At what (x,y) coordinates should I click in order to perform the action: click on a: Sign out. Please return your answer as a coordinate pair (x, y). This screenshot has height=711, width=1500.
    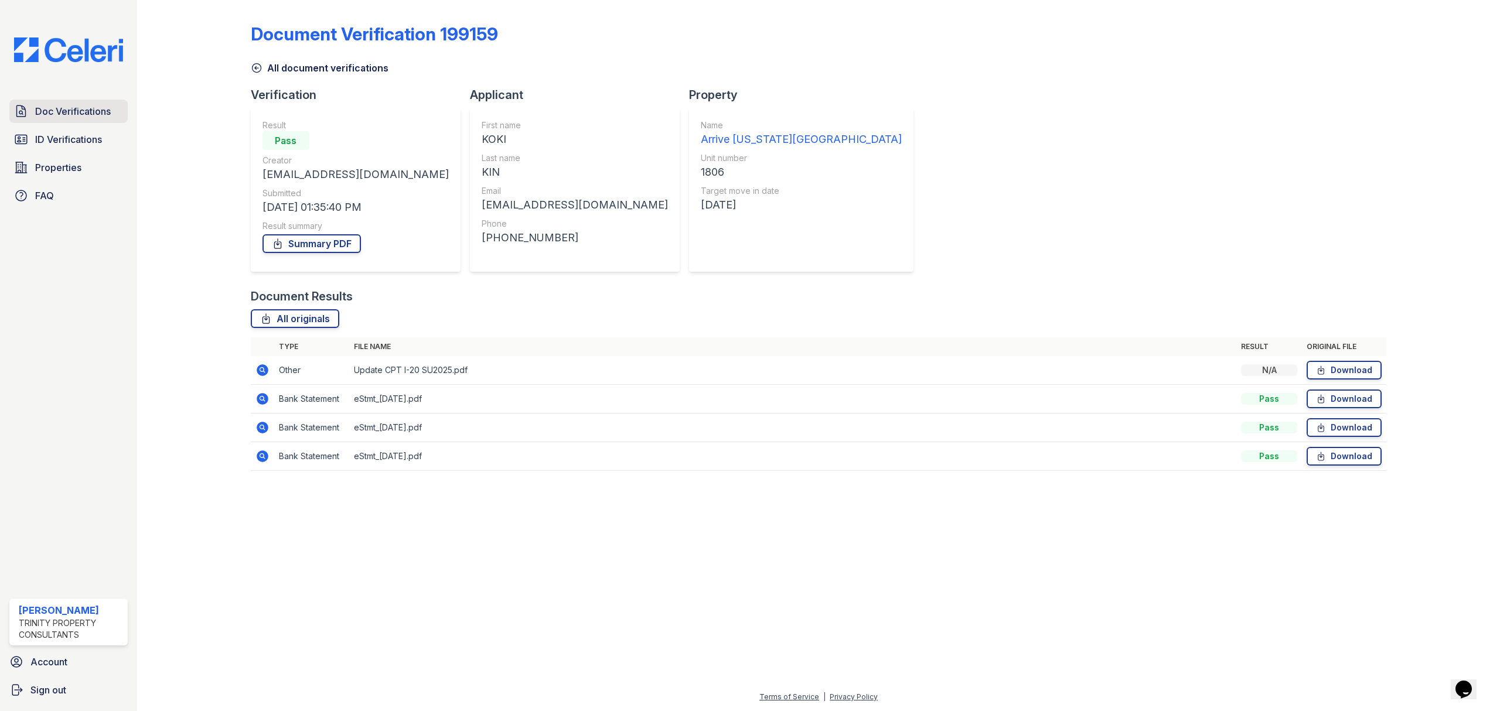
    Looking at the image, I should click on (69, 690).